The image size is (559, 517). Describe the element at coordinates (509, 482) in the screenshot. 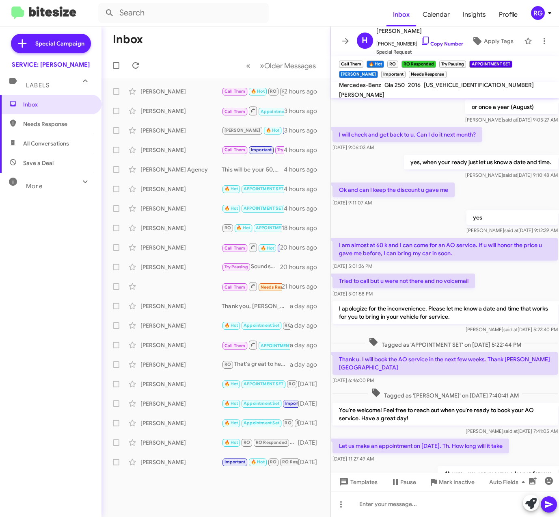

I see `span: Auto Fields` at that location.